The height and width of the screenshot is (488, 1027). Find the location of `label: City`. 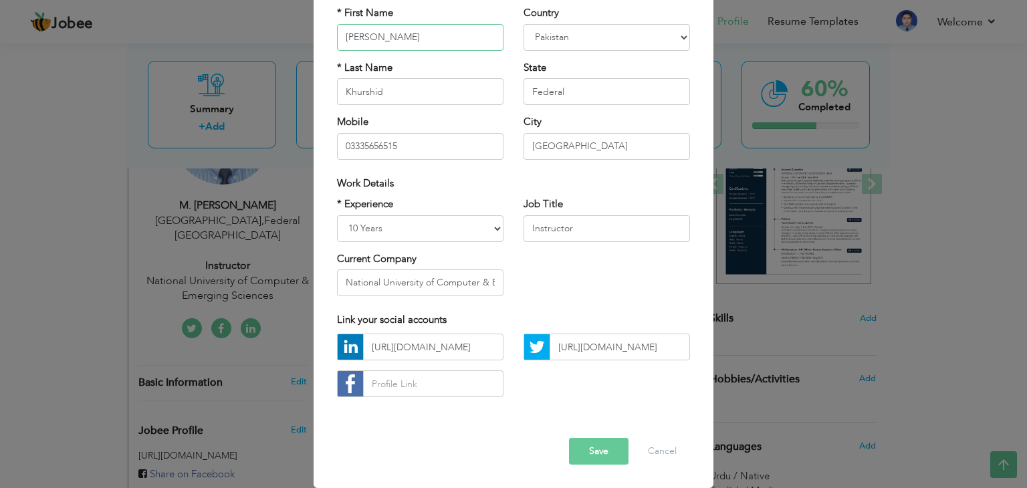

label: City is located at coordinates (532, 122).